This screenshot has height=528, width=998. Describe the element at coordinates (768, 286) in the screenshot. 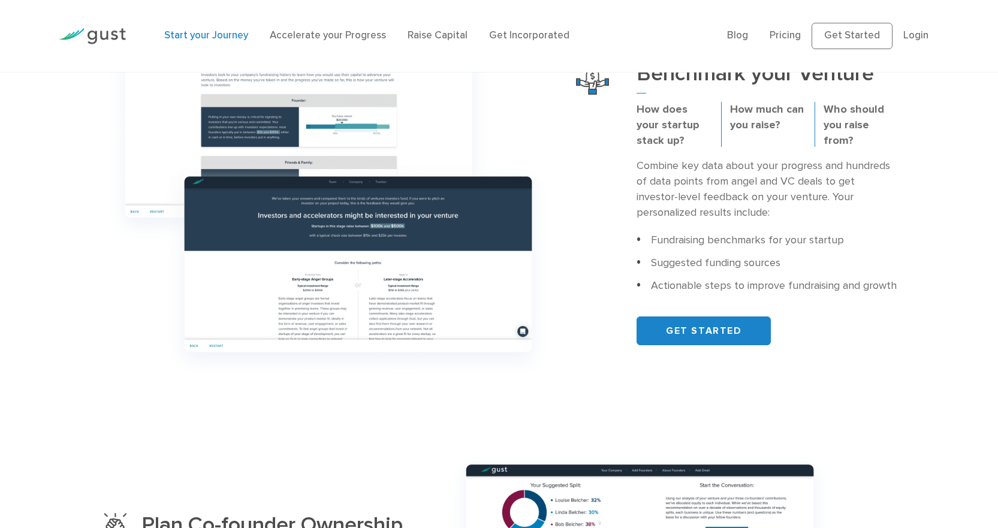

I see `li: Actionable steps to improve fundraising and growth` at that location.